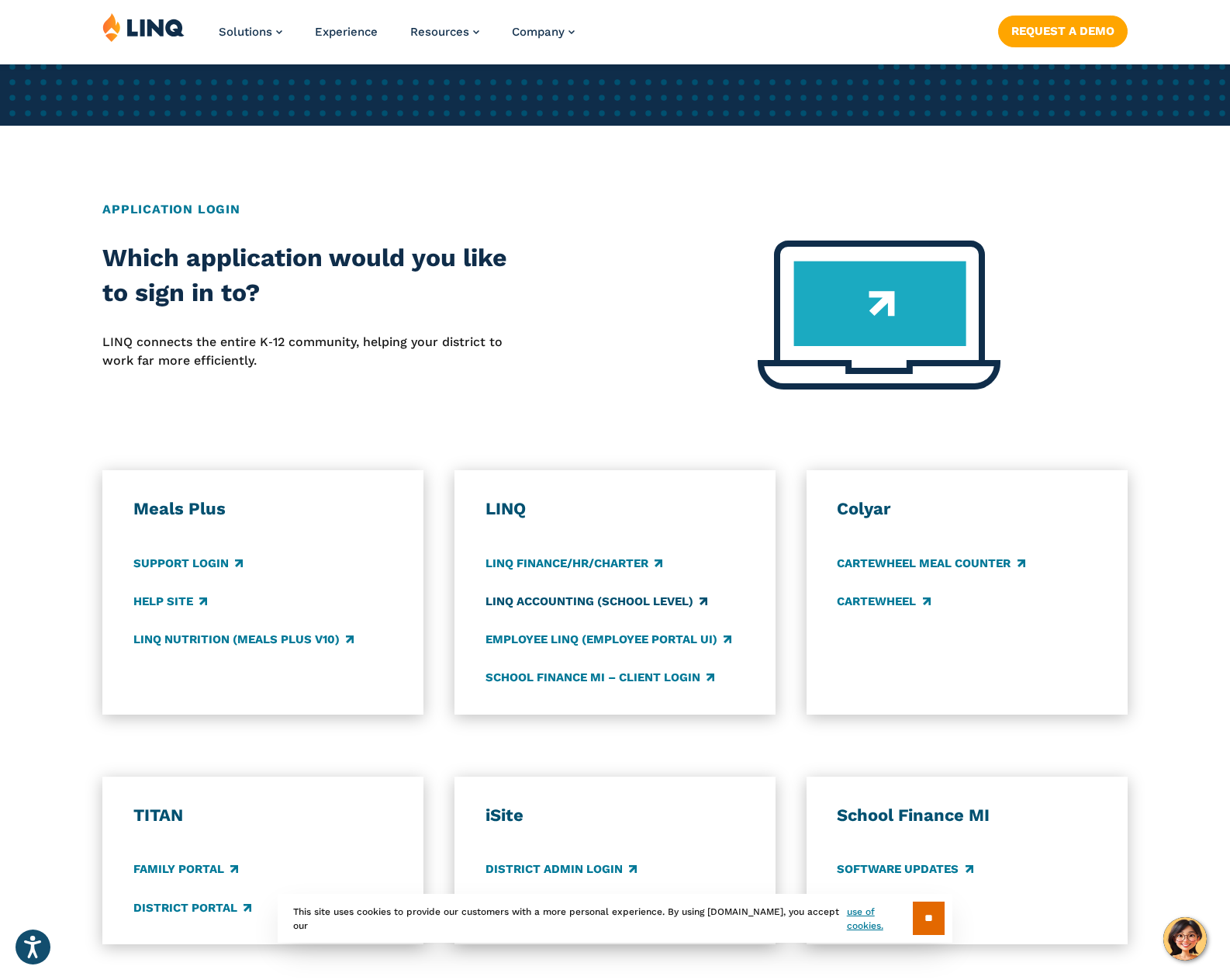 The image size is (1230, 980). What do you see at coordinates (615, 918) in the screenshot?
I see `div: This site uses cookies to provide our customers with a more personal experience. By using [DOMAIN...` at bounding box center [615, 918].